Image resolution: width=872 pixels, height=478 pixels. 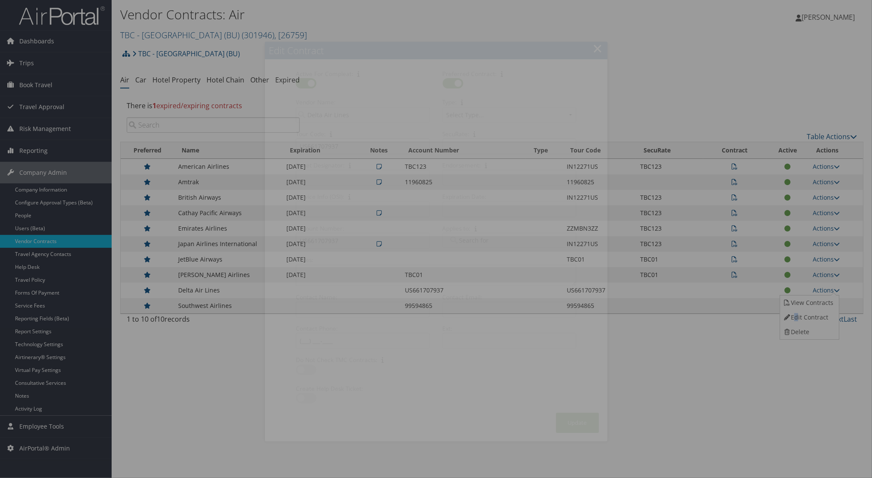 What do you see at coordinates (362, 102) in the screenshot?
I see `label: Vendor Name:` at bounding box center [362, 102].